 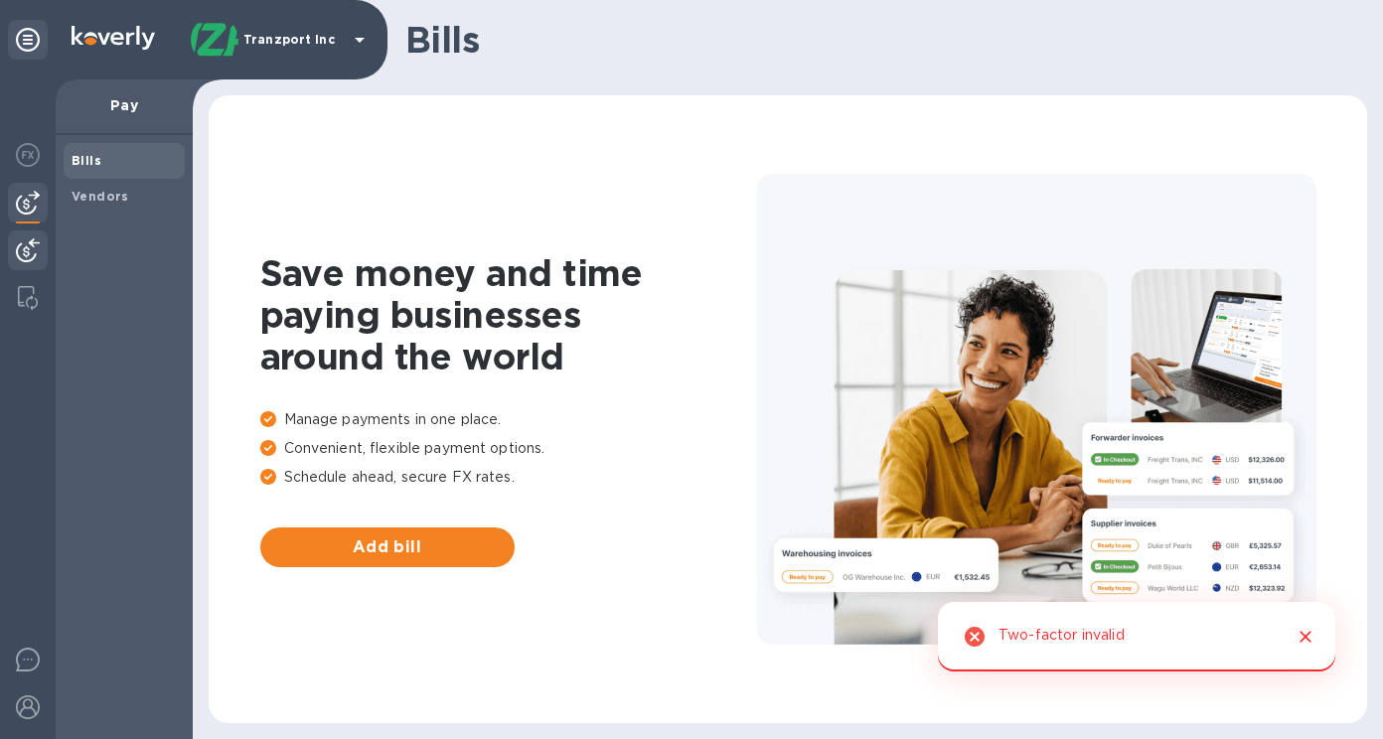 What do you see at coordinates (509, 419) in the screenshot?
I see `p: Manage payments in one place.` at bounding box center [509, 419].